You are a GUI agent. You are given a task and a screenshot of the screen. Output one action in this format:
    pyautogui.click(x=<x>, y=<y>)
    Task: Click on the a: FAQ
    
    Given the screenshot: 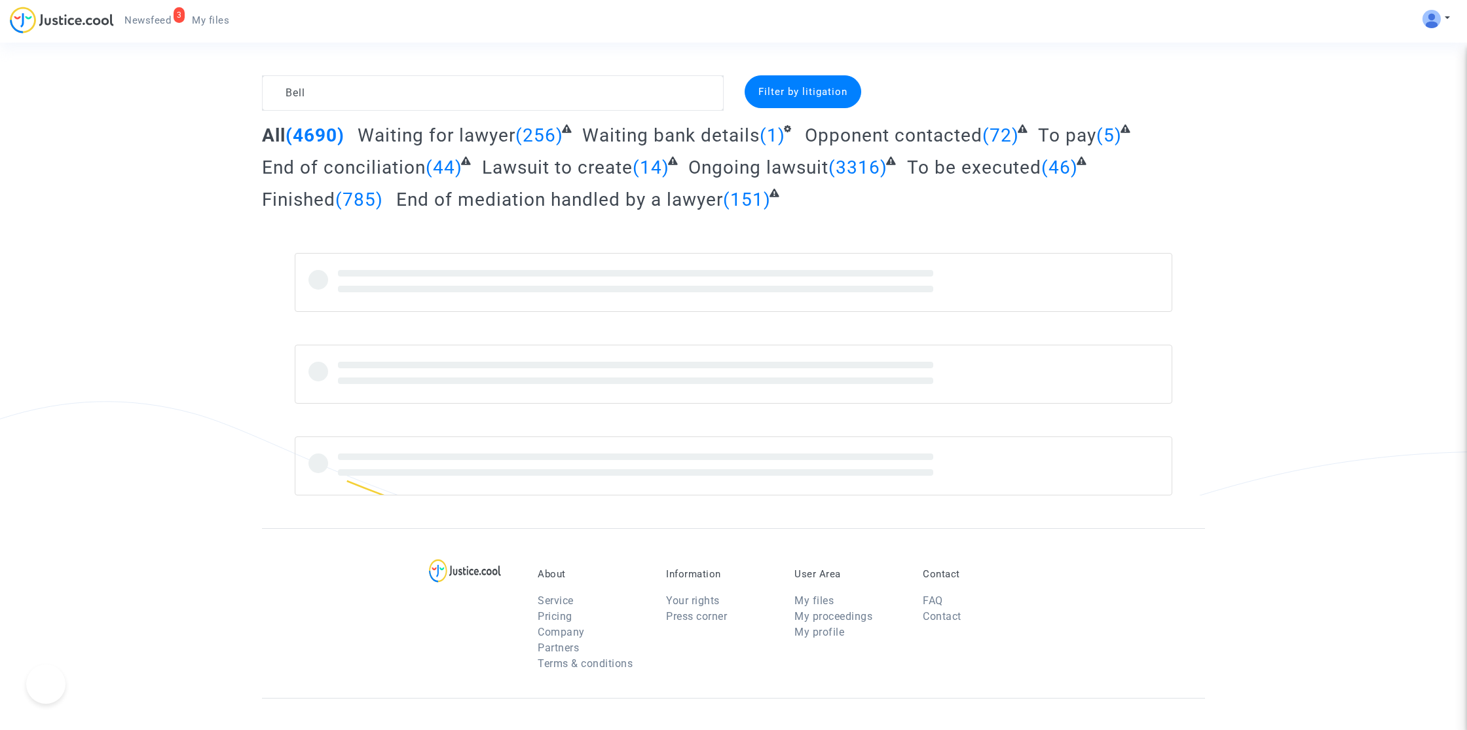 What is the action you would take?
    pyautogui.click(x=933, y=600)
    